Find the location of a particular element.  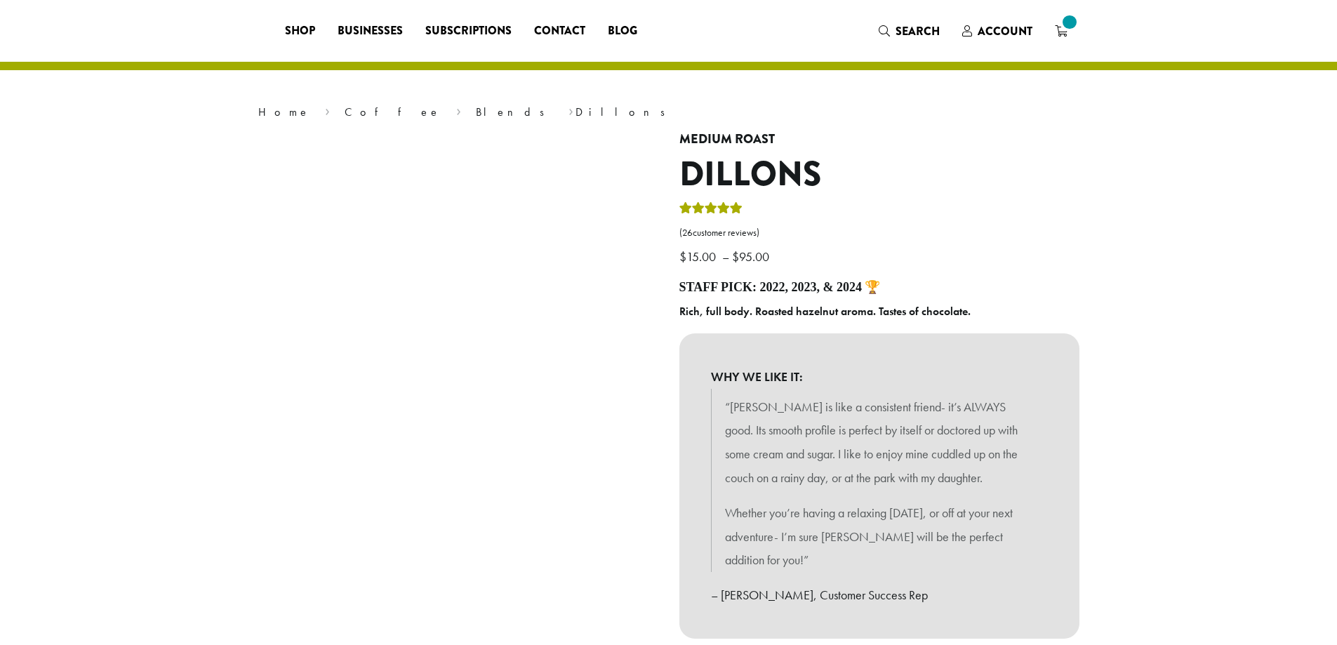

nav: Breadcrumb is located at coordinates (669, 112).